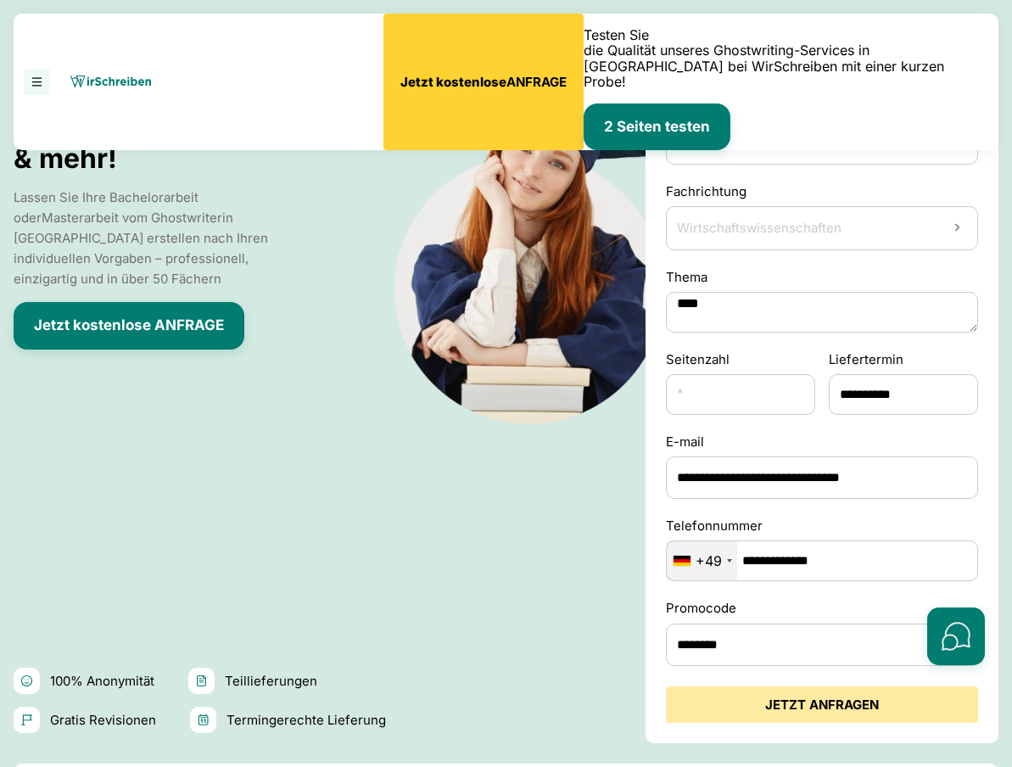  What do you see at coordinates (453, 81) in the screenshot?
I see `b: Jetzt kostenlose` at bounding box center [453, 81].